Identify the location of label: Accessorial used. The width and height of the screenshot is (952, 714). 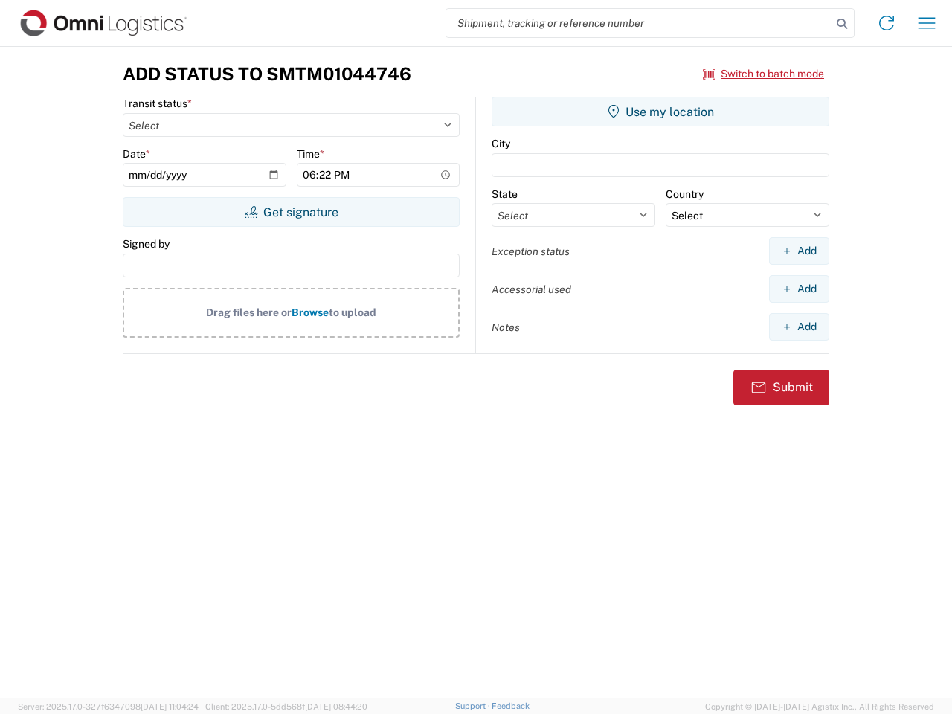
(531, 289).